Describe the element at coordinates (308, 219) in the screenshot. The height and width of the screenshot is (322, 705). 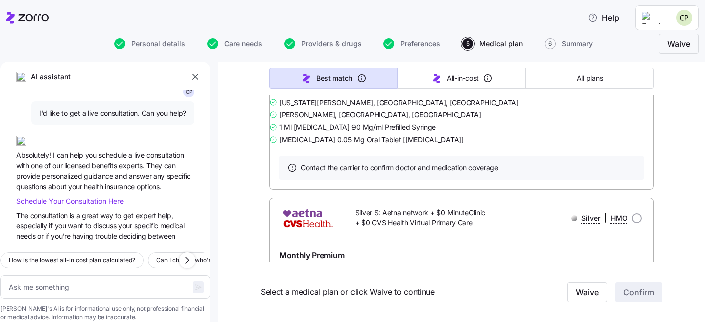
I see `img: Aetna CVS Health` at that location.